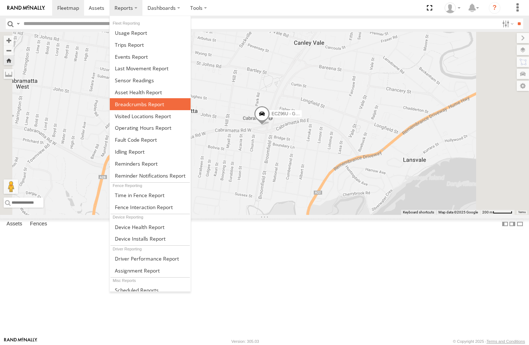  I want to click on label: Fences, so click(38, 224).